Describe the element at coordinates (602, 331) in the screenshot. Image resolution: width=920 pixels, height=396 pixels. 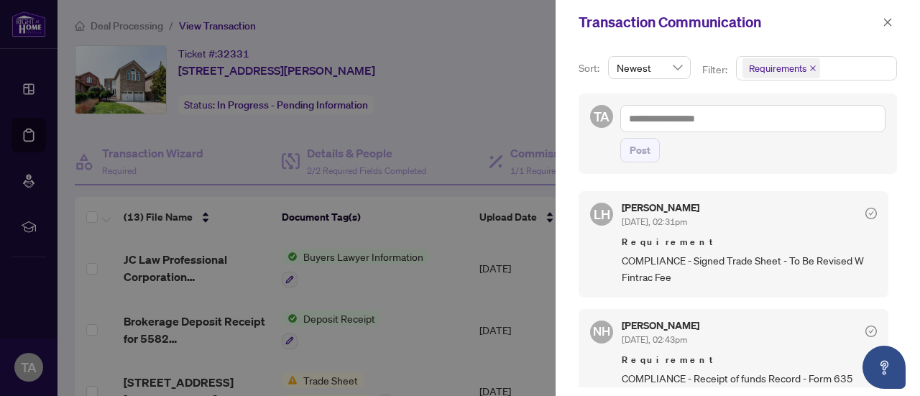
I see `span: NH` at that location.